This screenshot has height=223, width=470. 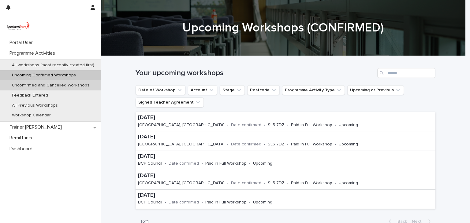 I want to click on p: Dashboard, so click(x=22, y=149).